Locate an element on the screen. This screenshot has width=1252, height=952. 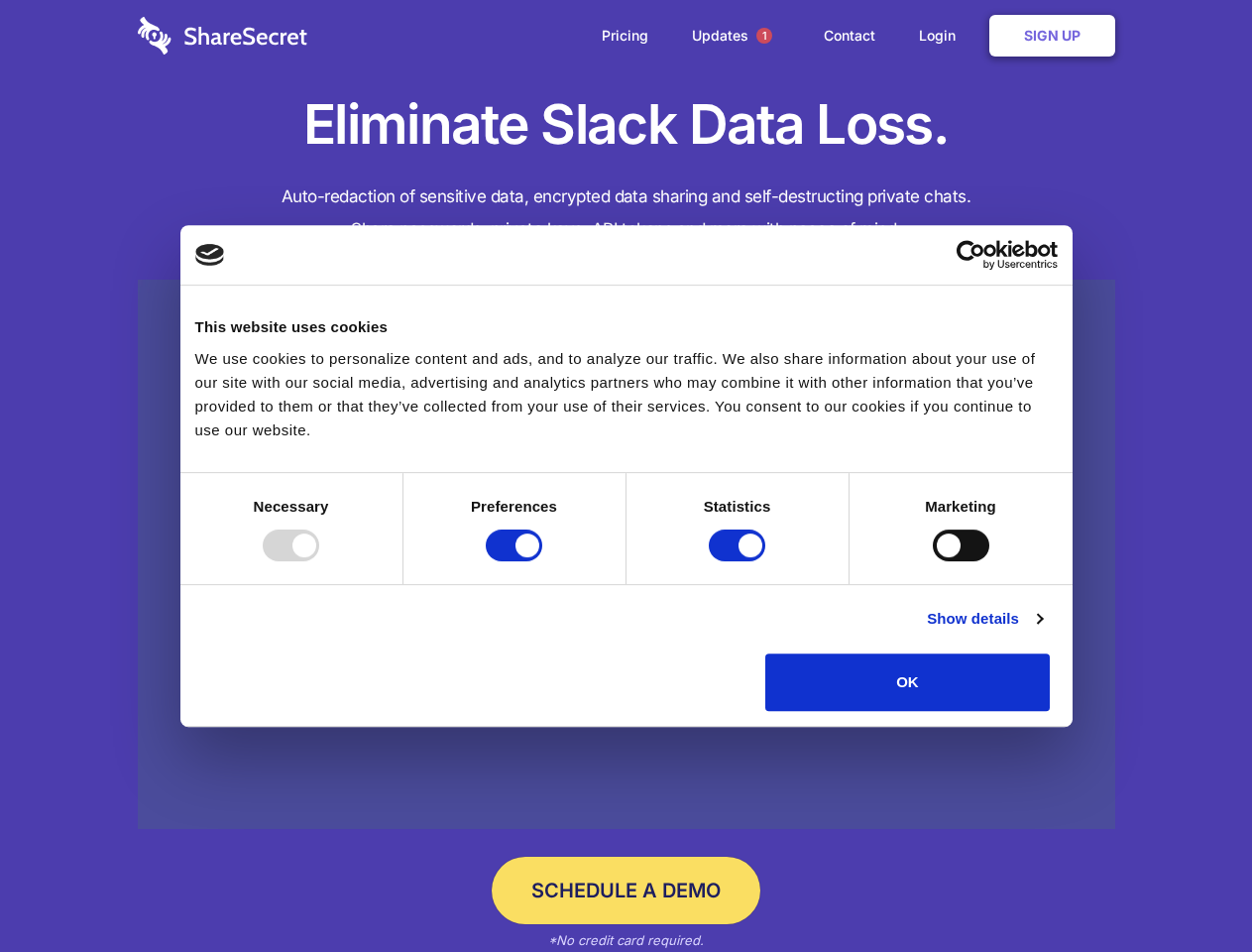
button: OK is located at coordinates (907, 682).